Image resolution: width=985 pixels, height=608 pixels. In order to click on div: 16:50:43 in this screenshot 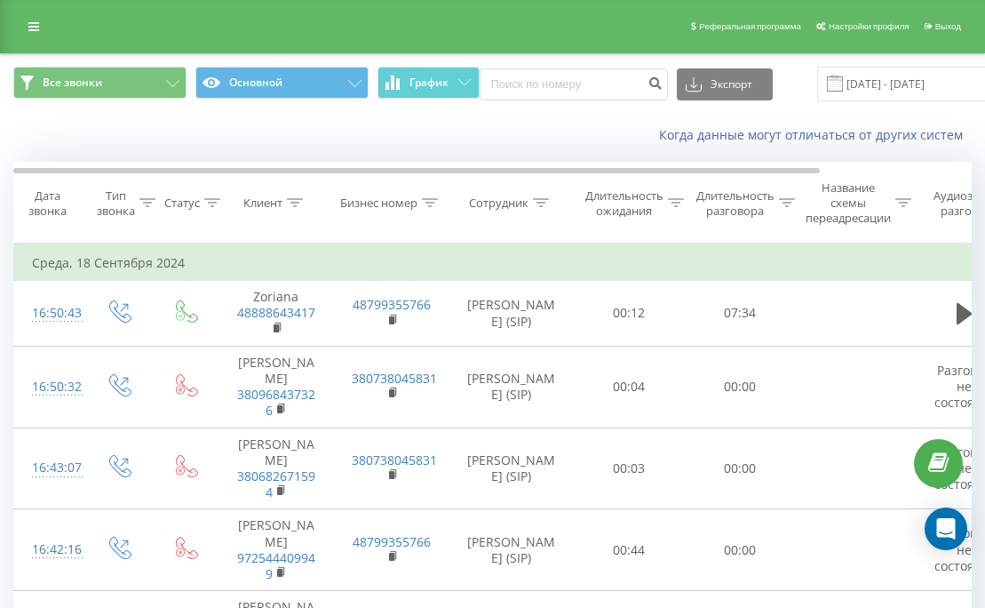, I will do `click(50, 313)`.